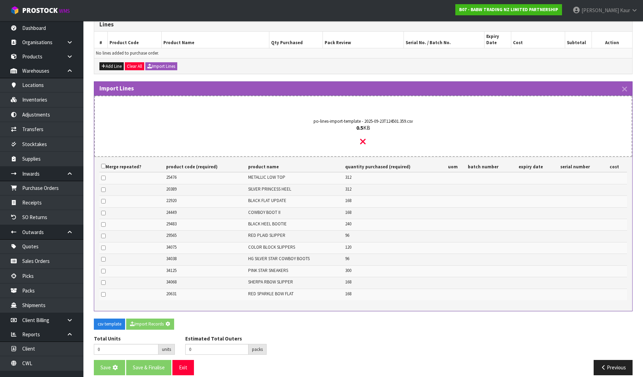 This screenshot has width=643, height=377. What do you see at coordinates (213, 338) in the screenshot?
I see `label: Estimated Total Outers` at bounding box center [213, 338].